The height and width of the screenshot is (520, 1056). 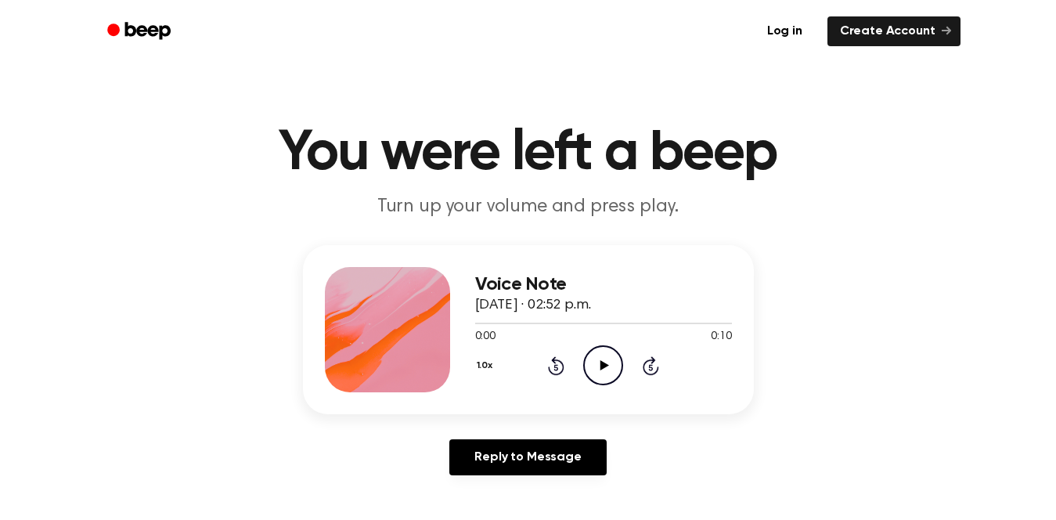 I want to click on a: Reply to Message, so click(x=528, y=457).